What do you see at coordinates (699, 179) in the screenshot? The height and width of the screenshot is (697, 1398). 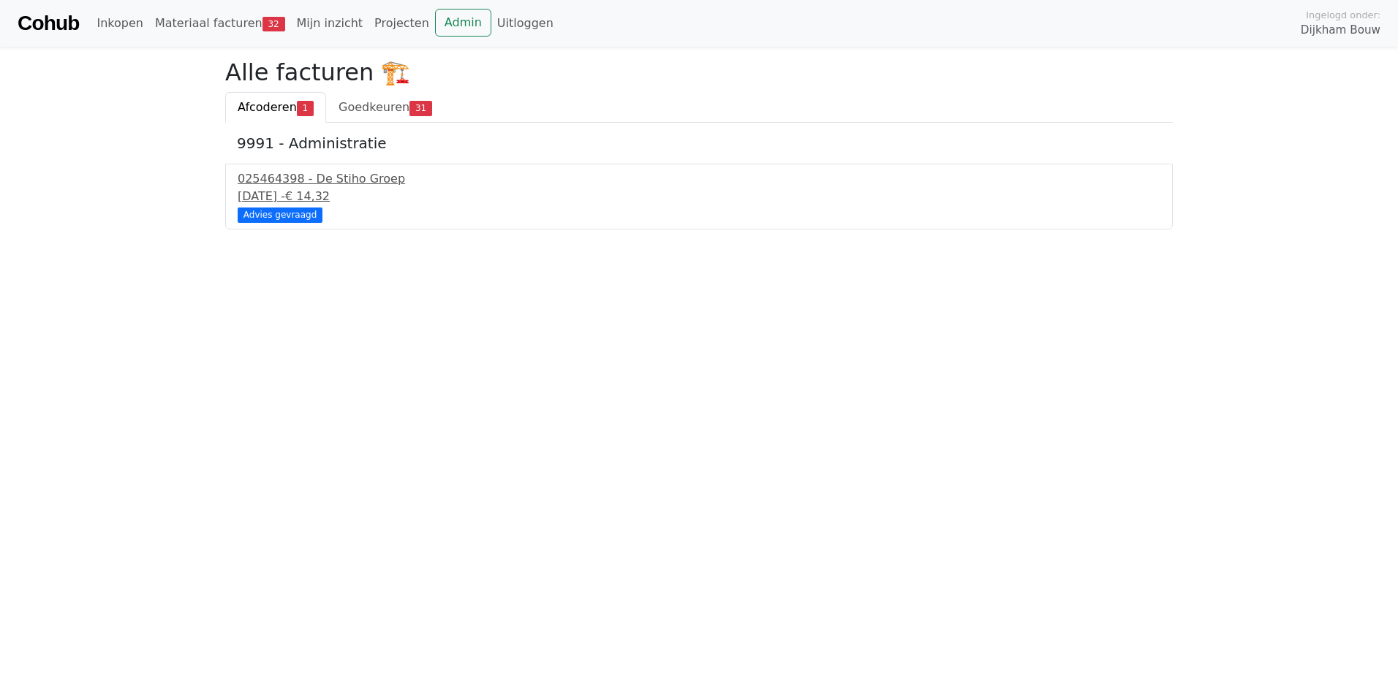 I see `div: 025464398 - De Stiho Groep` at bounding box center [699, 179].